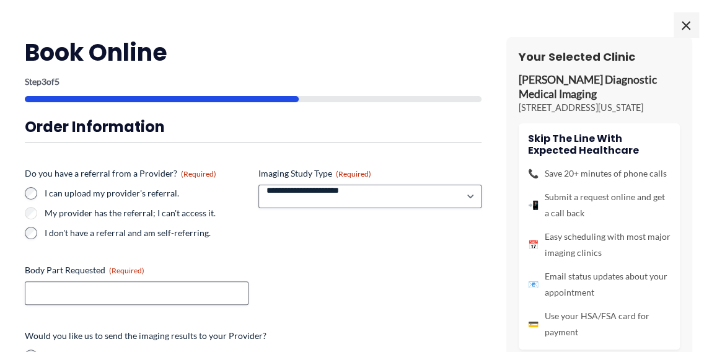 The height and width of the screenshot is (352, 717). What do you see at coordinates (370, 174) in the screenshot?
I see `label: Imaging Study Type` at bounding box center [370, 174].